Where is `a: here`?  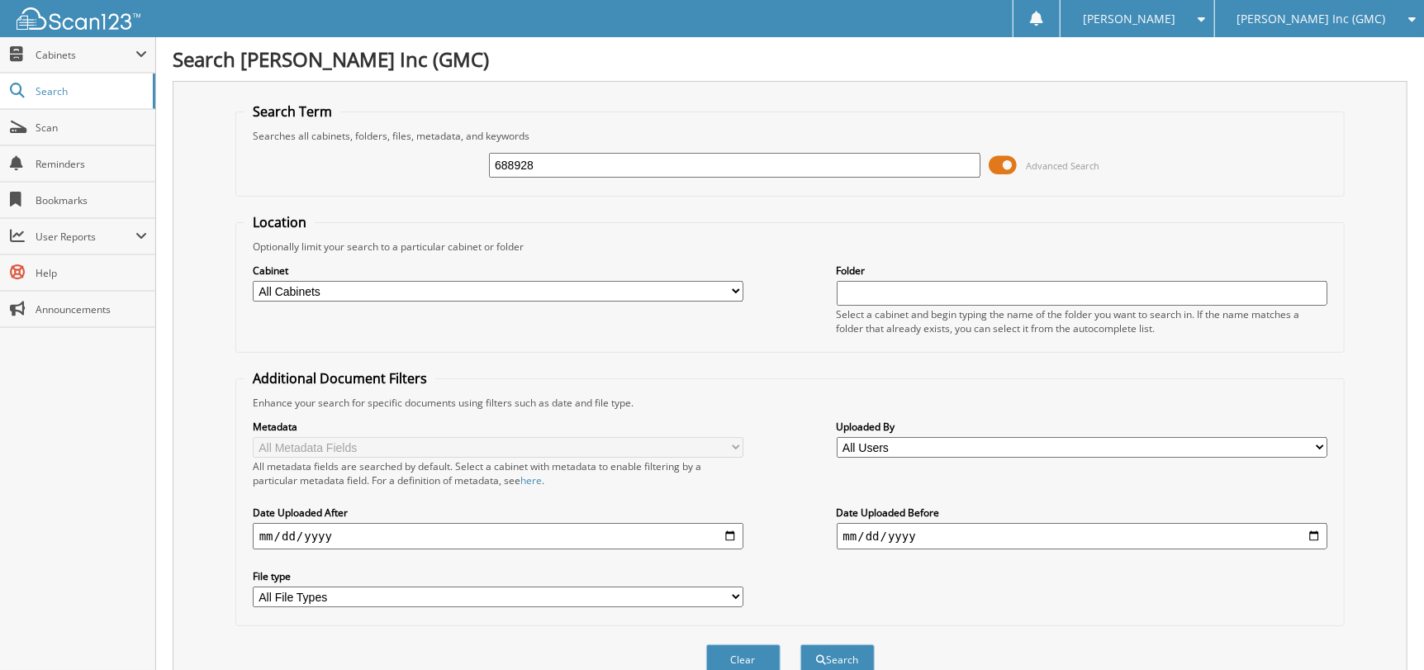 a: here is located at coordinates (531, 480).